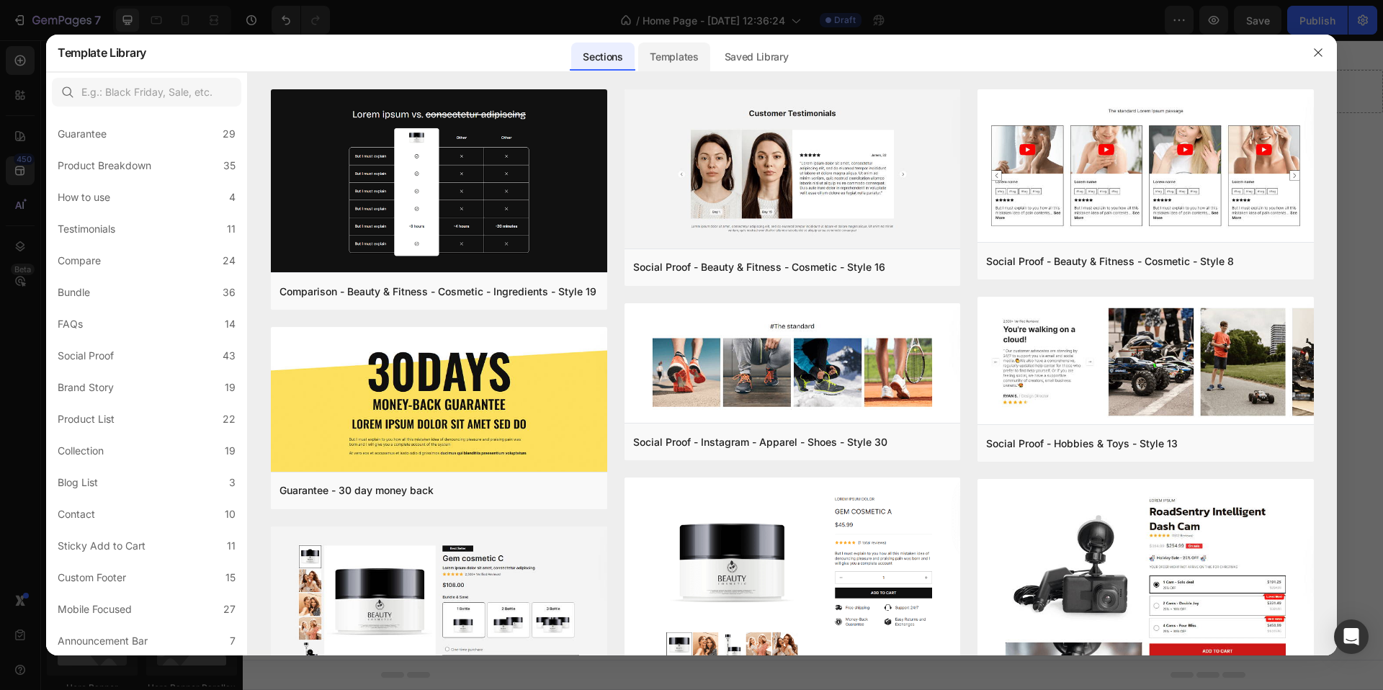  What do you see at coordinates (73, 292) in the screenshot?
I see `div: Bundle` at bounding box center [73, 292].